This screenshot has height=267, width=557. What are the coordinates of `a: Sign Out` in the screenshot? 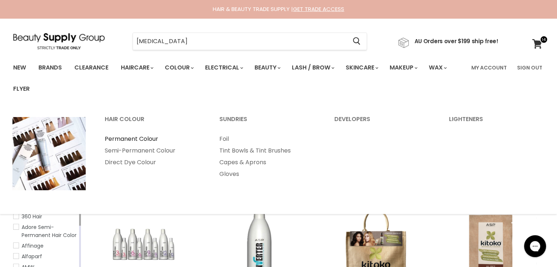 It's located at (529, 68).